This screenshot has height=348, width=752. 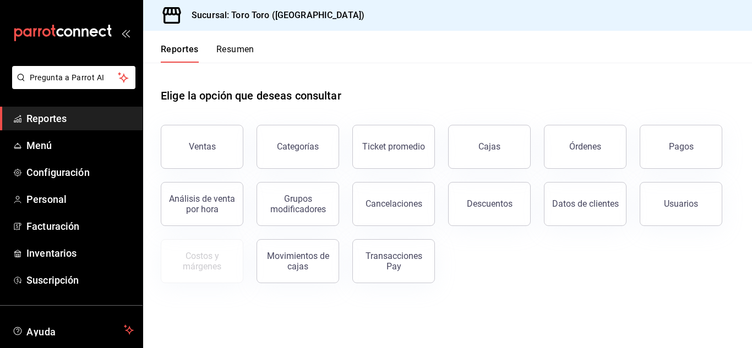 I want to click on button: Reportes, so click(x=179, y=53).